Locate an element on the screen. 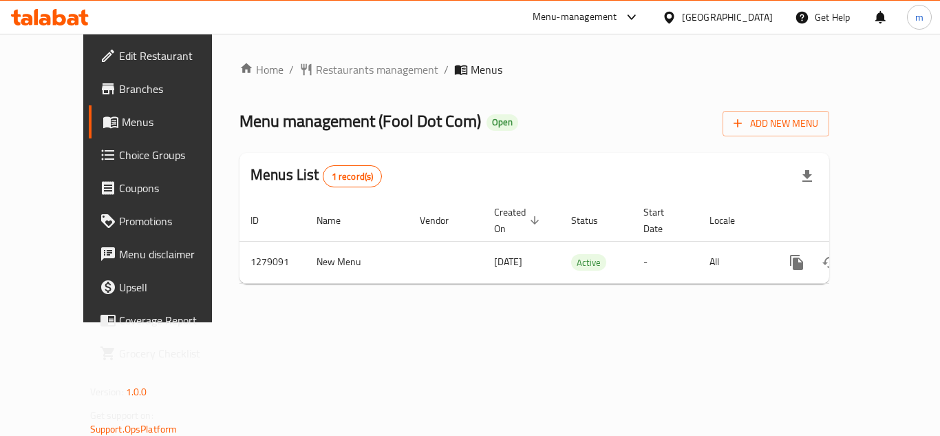  a: Branches is located at coordinates (165, 89).